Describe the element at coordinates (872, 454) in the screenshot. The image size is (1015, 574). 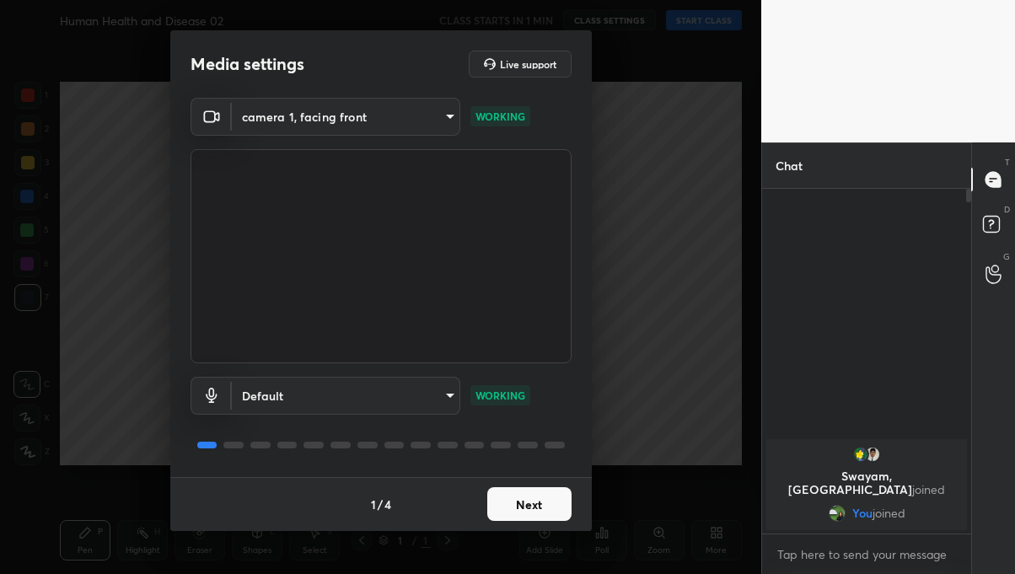
I see `img: 808054d8e26e45289994f61101d61ca8.jpg` at that location.